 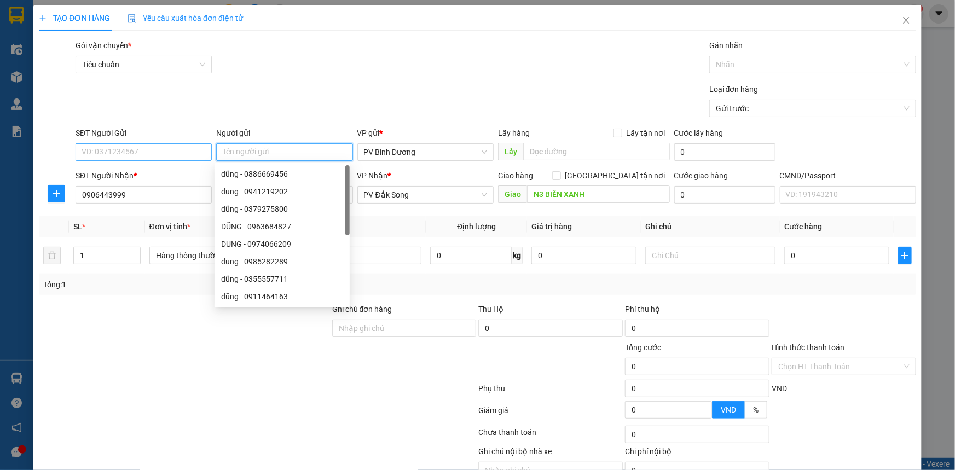 What do you see at coordinates (282, 244) in the screenshot?
I see `div: DUNG - 0974066209` at bounding box center [282, 244].